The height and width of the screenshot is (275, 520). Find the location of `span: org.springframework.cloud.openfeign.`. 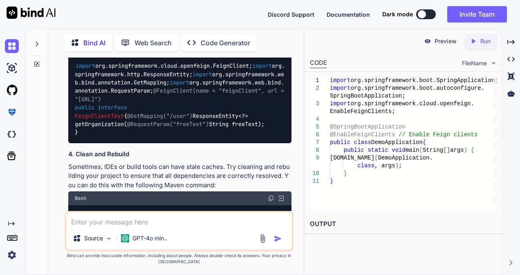

span: org.springframework.cloud.openfeign. is located at coordinates (412, 104).